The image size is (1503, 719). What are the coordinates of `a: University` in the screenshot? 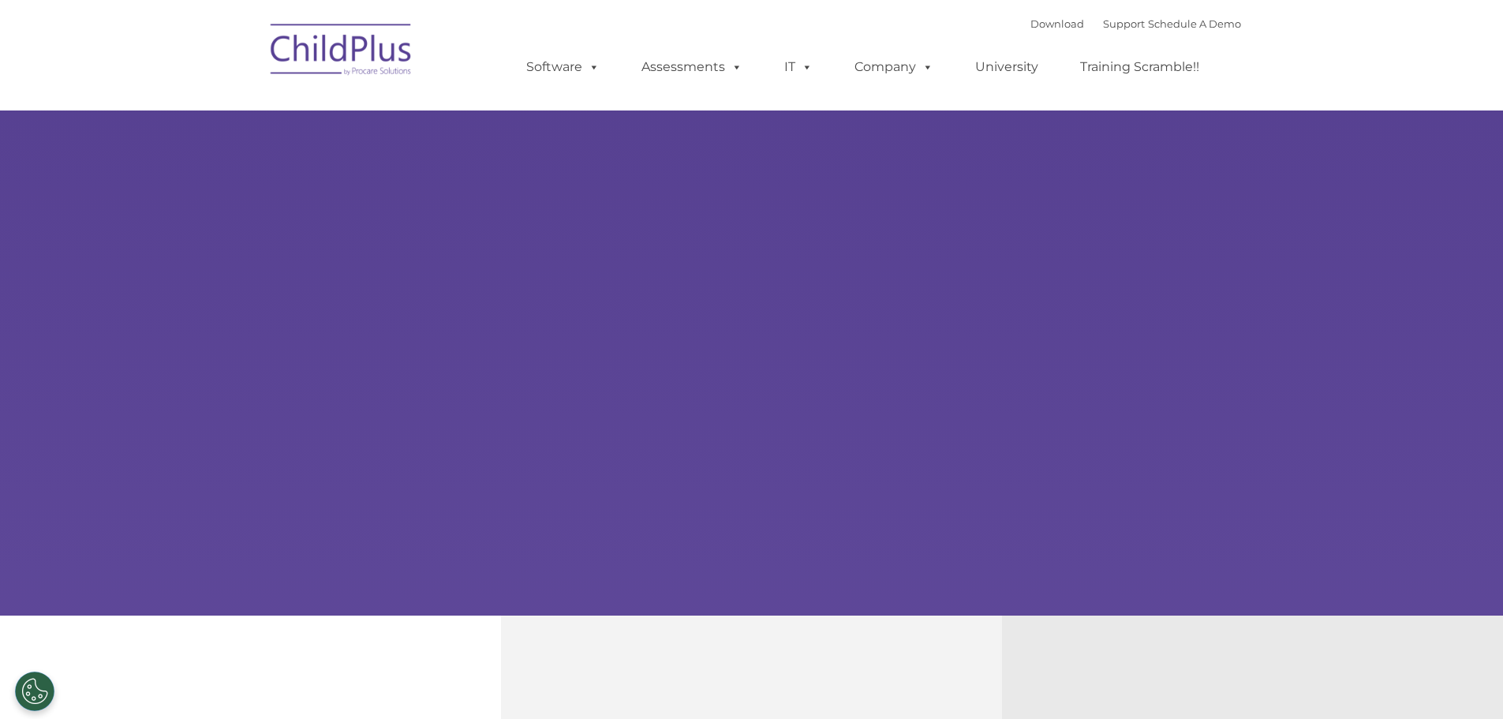 It's located at (1006, 67).